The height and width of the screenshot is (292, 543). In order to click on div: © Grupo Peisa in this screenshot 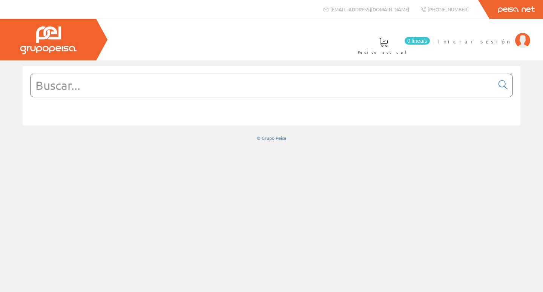, I will do `click(272, 138)`.